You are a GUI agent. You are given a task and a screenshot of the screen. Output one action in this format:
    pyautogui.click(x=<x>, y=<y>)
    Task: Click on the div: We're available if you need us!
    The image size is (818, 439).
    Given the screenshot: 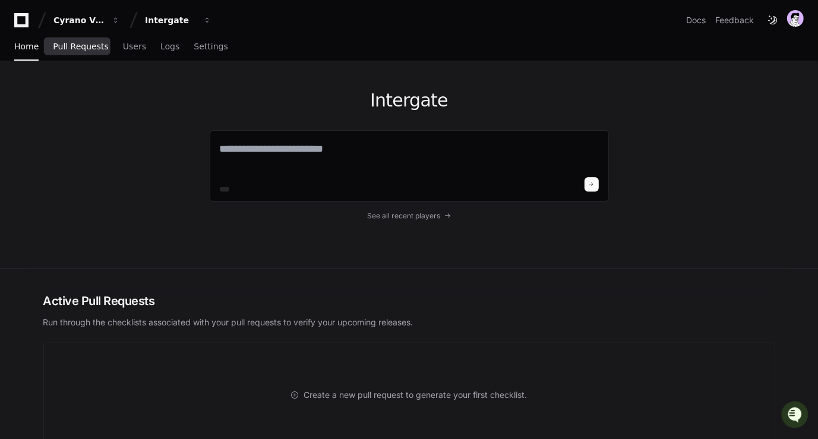 What is the action you would take?
    pyautogui.click(x=95, y=105)
    